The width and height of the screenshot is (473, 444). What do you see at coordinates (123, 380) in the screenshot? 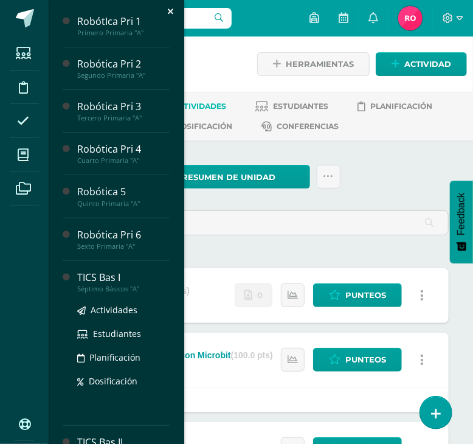
I see `a: Dosificación` at bounding box center [123, 380].